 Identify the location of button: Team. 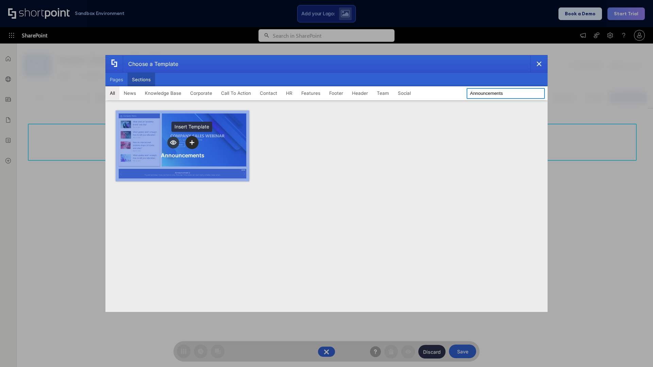
(383, 93).